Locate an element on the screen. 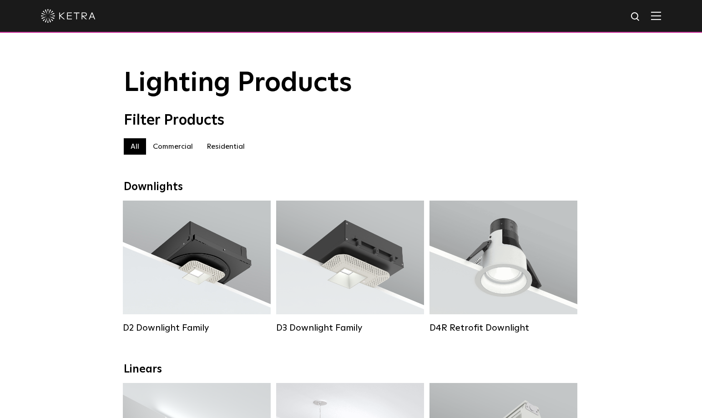 The height and width of the screenshot is (418, 702). div: Filter Products is located at coordinates (351, 121).